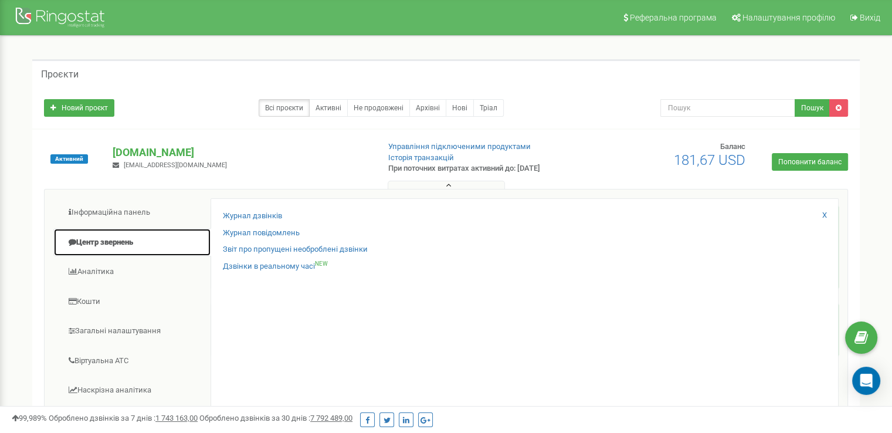 Image resolution: width=892 pixels, height=433 pixels. I want to click on span: Оброблено дзвінків за 7 днів :, so click(123, 418).